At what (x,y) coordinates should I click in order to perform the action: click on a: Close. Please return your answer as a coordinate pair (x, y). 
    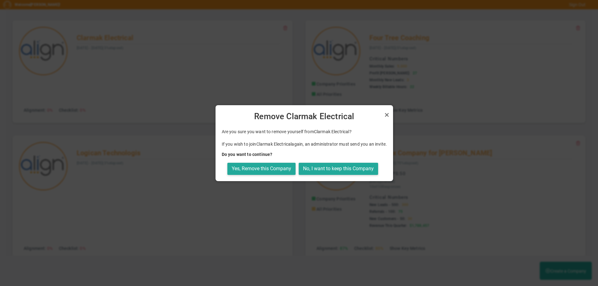
    Looking at the image, I should click on (387, 115).